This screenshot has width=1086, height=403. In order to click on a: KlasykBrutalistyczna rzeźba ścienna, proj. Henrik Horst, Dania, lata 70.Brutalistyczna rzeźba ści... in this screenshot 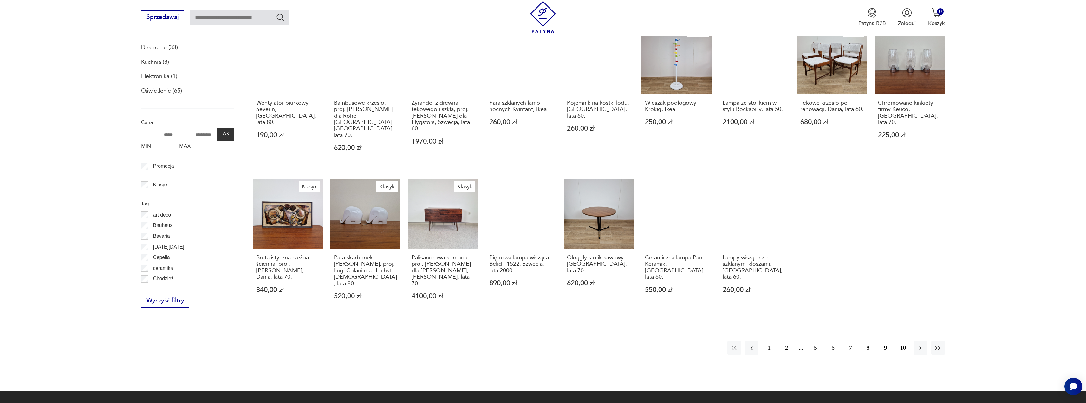, I will do `click(288, 246)`.